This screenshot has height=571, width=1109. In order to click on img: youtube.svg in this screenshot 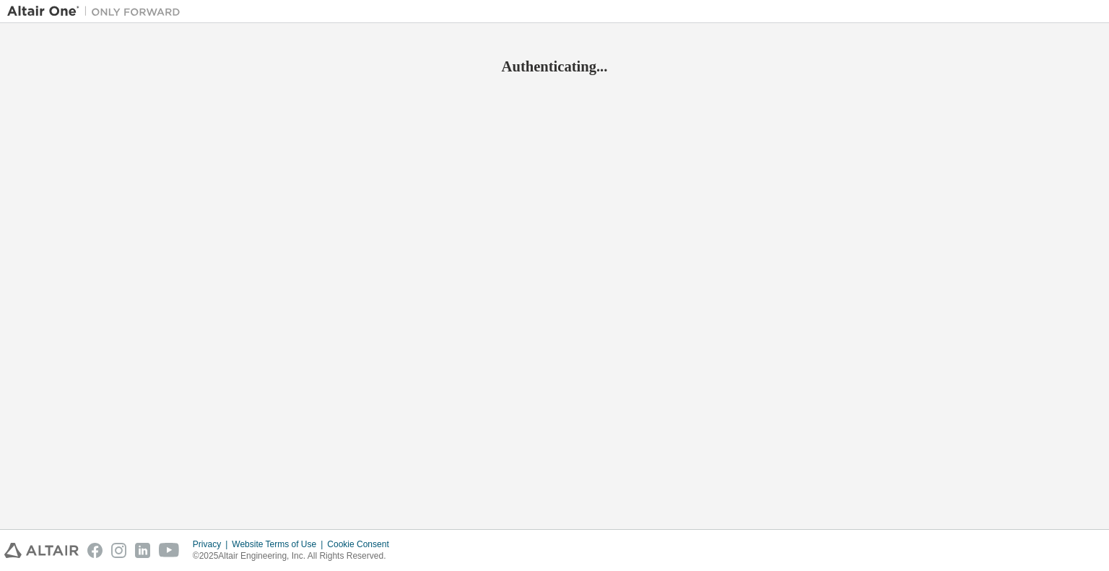, I will do `click(169, 550)`.